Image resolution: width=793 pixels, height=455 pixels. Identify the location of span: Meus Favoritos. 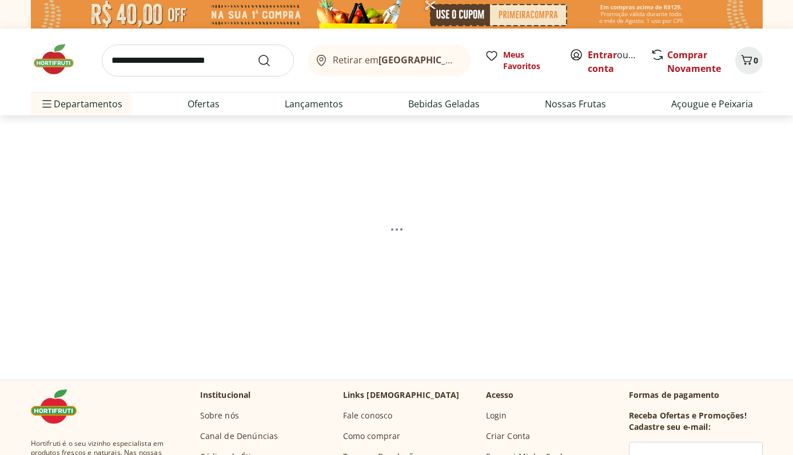
(529, 61).